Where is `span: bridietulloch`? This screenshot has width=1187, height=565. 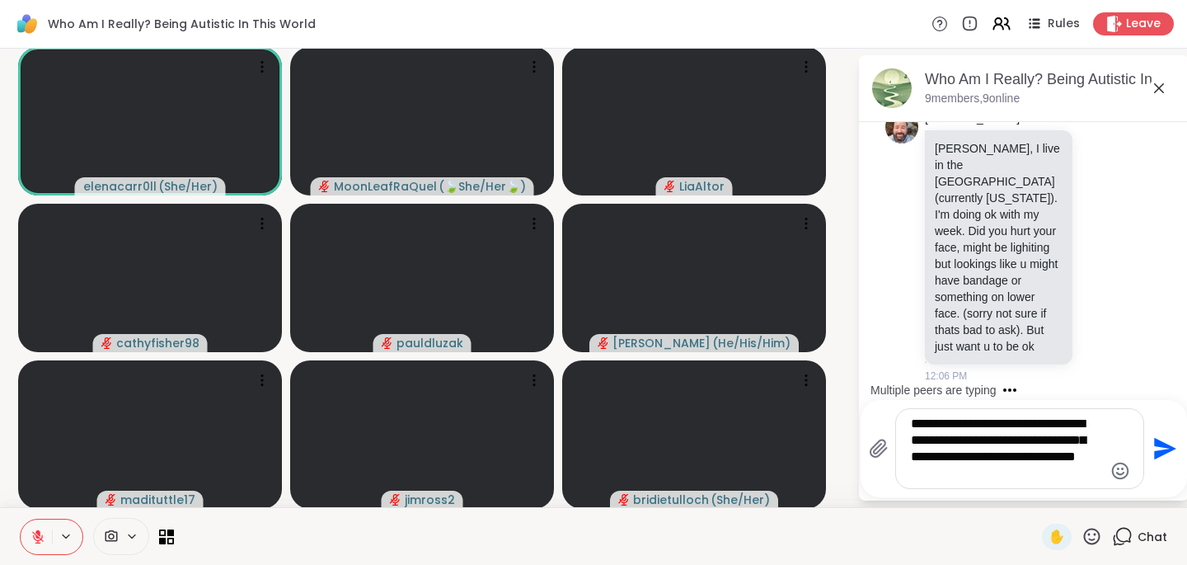 span: bridietulloch is located at coordinates (671, 499).